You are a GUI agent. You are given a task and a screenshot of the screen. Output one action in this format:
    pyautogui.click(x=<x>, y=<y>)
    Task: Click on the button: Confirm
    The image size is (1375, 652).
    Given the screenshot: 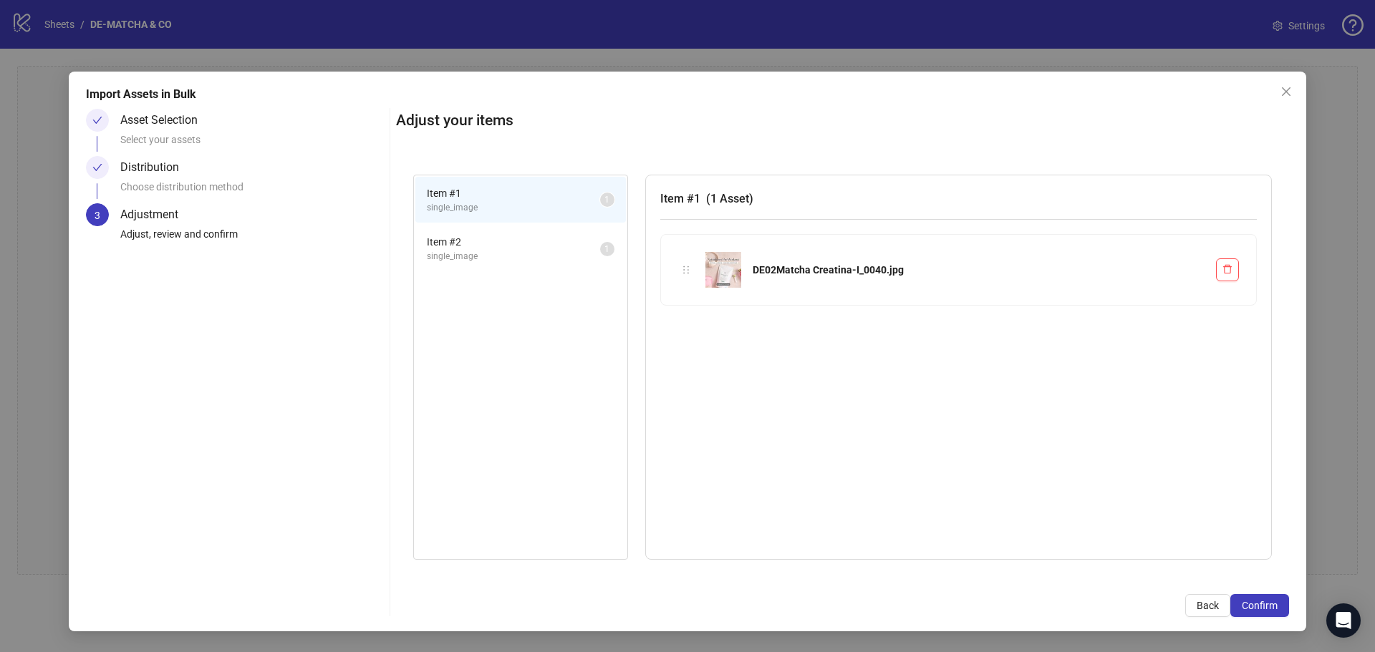 What is the action you would take?
    pyautogui.click(x=1260, y=606)
    